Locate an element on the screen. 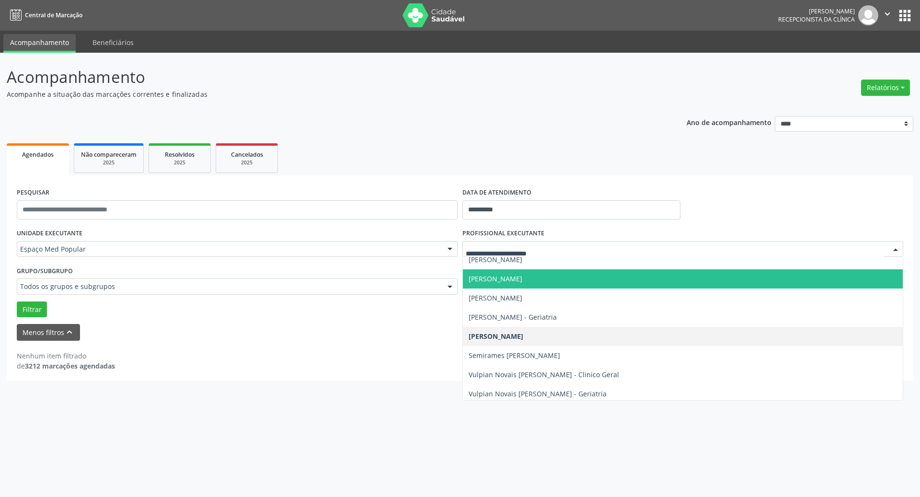 The width and height of the screenshot is (920, 497). label: PESQUISAR is located at coordinates (33, 193).